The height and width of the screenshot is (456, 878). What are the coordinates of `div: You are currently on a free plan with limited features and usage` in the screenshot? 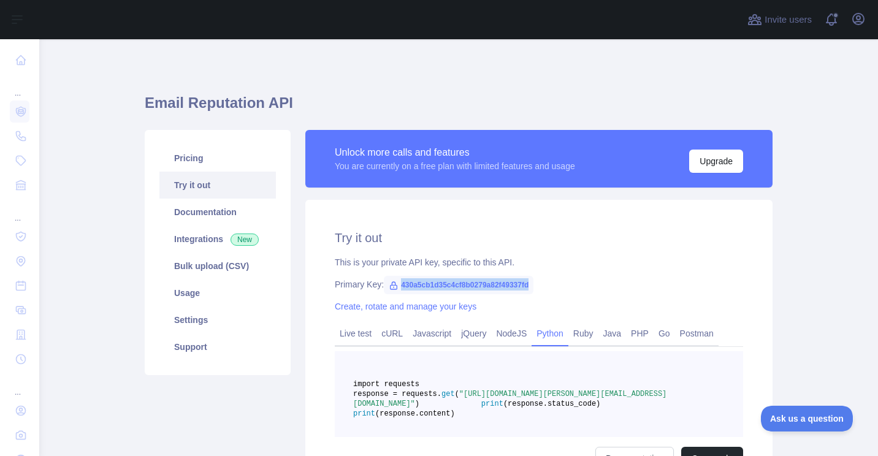 It's located at (455, 166).